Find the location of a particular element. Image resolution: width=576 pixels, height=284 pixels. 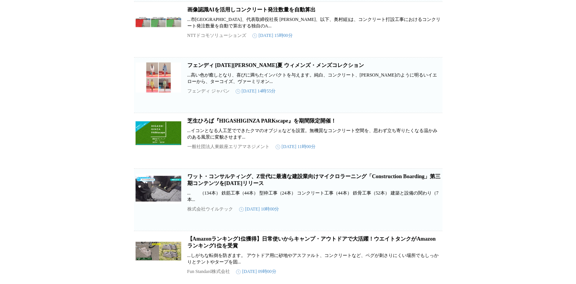

a: 画像認識AIを活用しコンクリート発注数量を自動算出 is located at coordinates (252, 10).